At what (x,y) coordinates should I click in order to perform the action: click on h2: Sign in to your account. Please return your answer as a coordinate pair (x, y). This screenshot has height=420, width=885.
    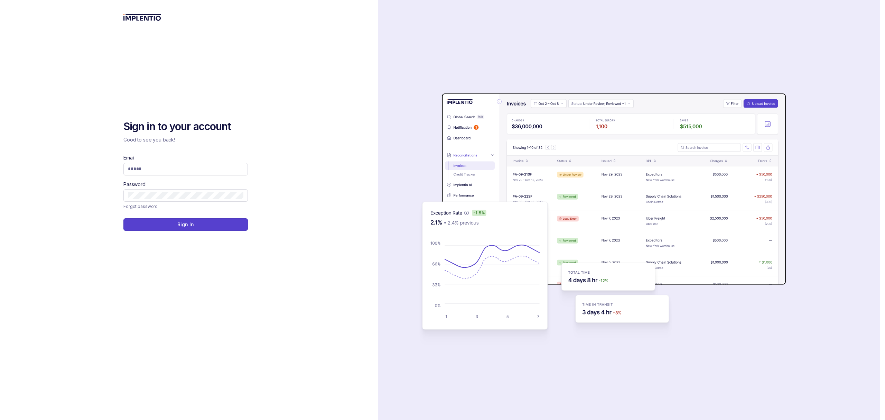
    Looking at the image, I should click on (186, 126).